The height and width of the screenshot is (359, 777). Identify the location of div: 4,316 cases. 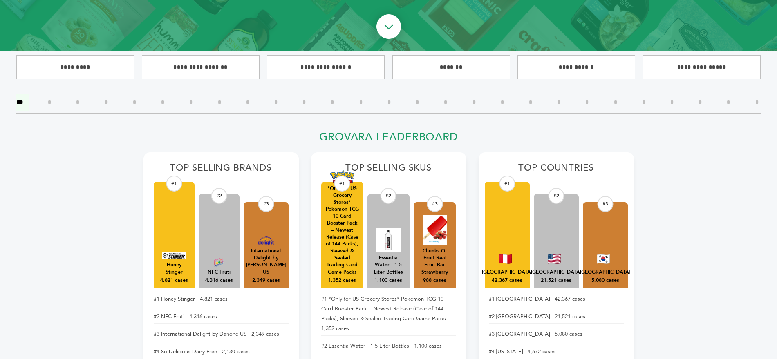
(219, 281).